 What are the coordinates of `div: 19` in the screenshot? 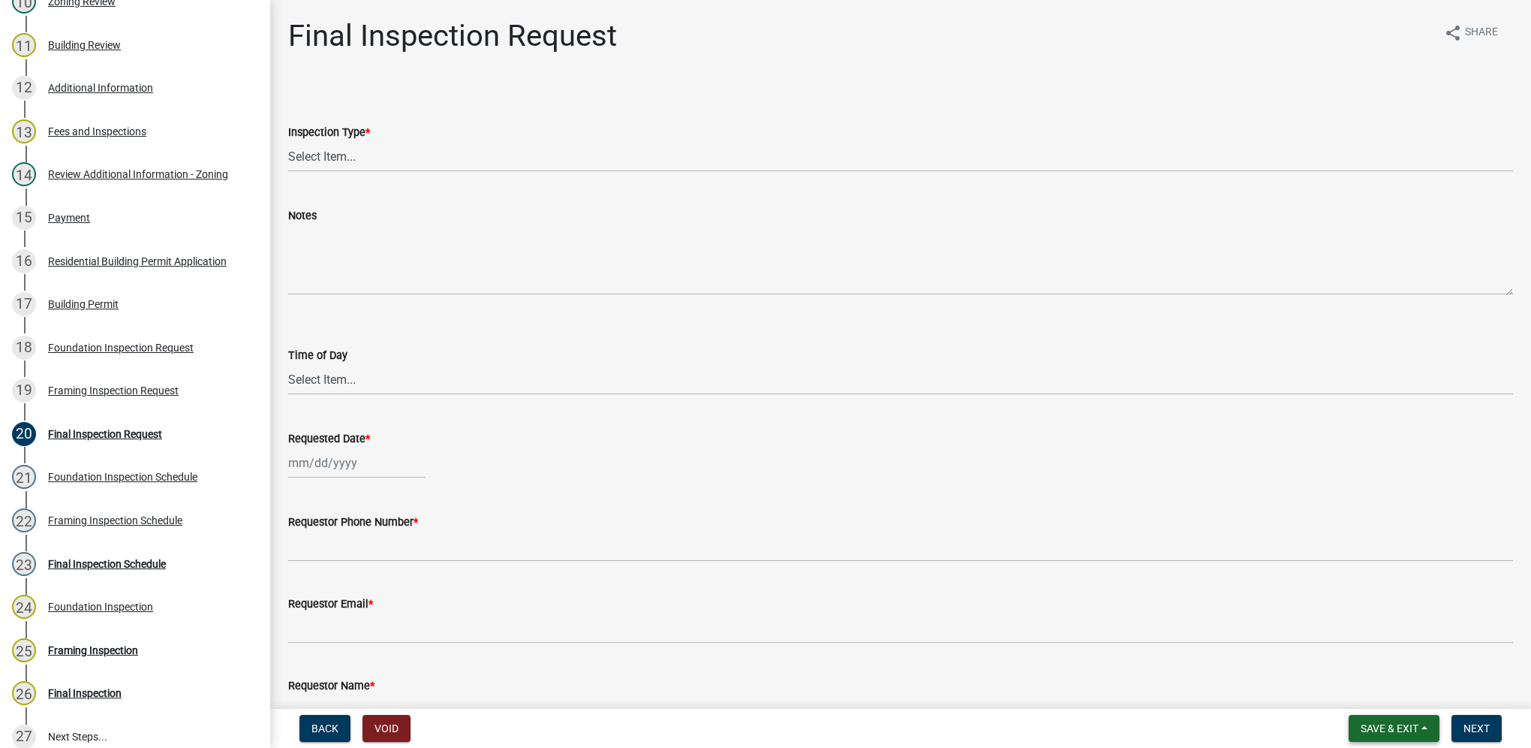 It's located at (24, 390).